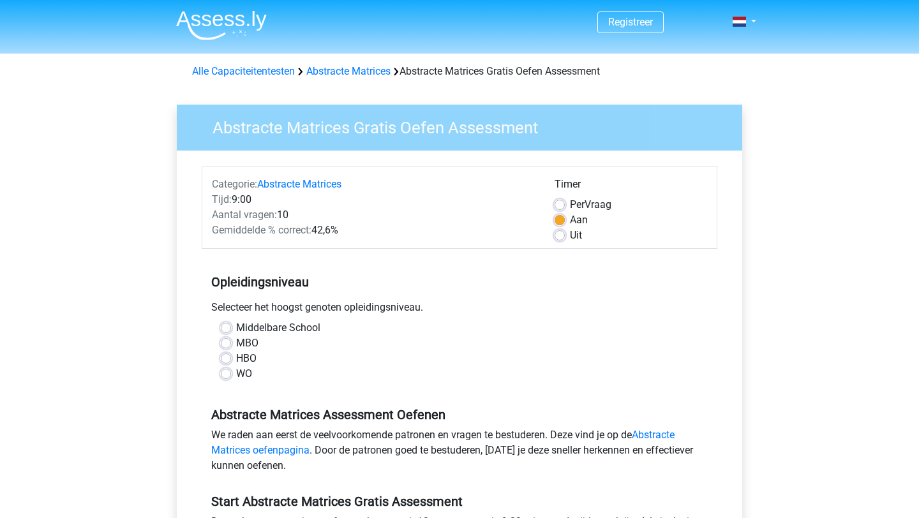 This screenshot has width=919, height=518. Describe the element at coordinates (234, 184) in the screenshot. I see `span: Categorie:` at that location.